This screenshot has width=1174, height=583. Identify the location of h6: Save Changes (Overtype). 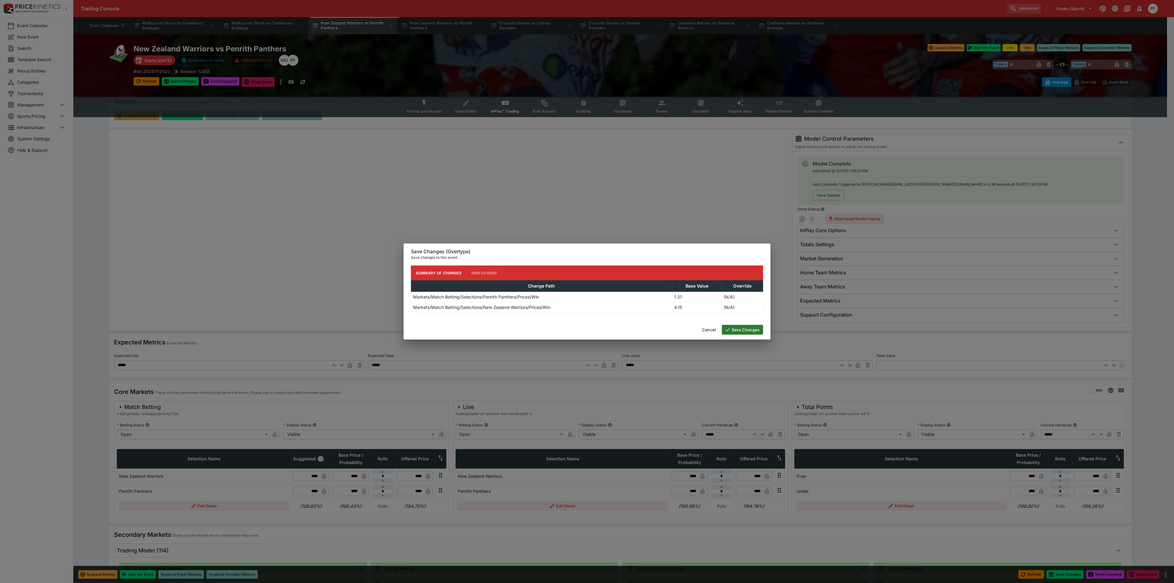
(587, 251).